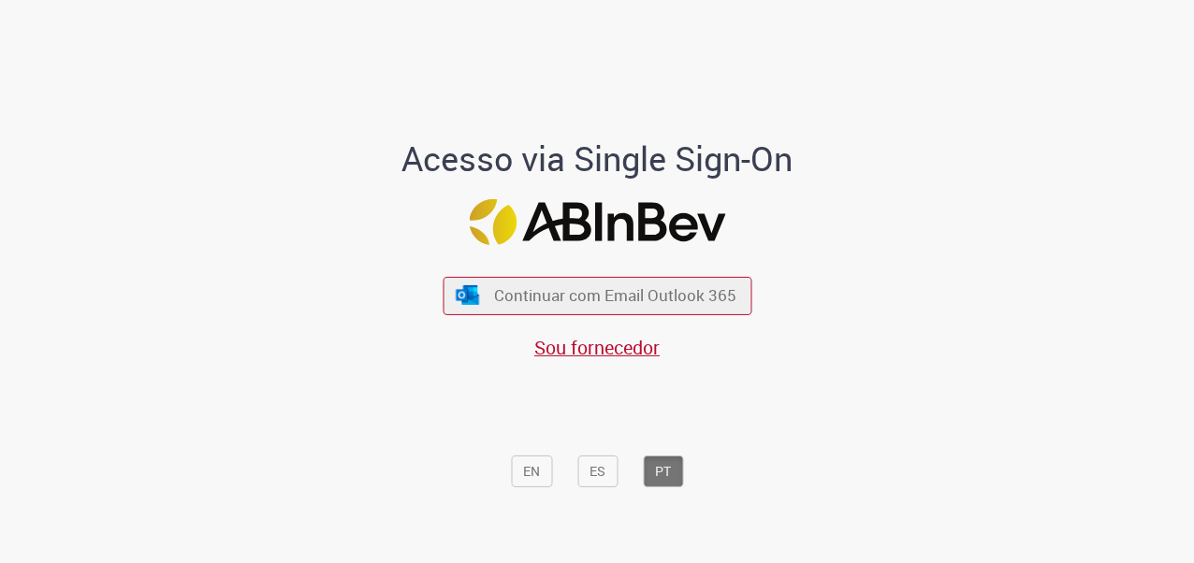  What do you see at coordinates (615, 296) in the screenshot?
I see `span: Continuar com Email Outlook 365` at bounding box center [615, 296].